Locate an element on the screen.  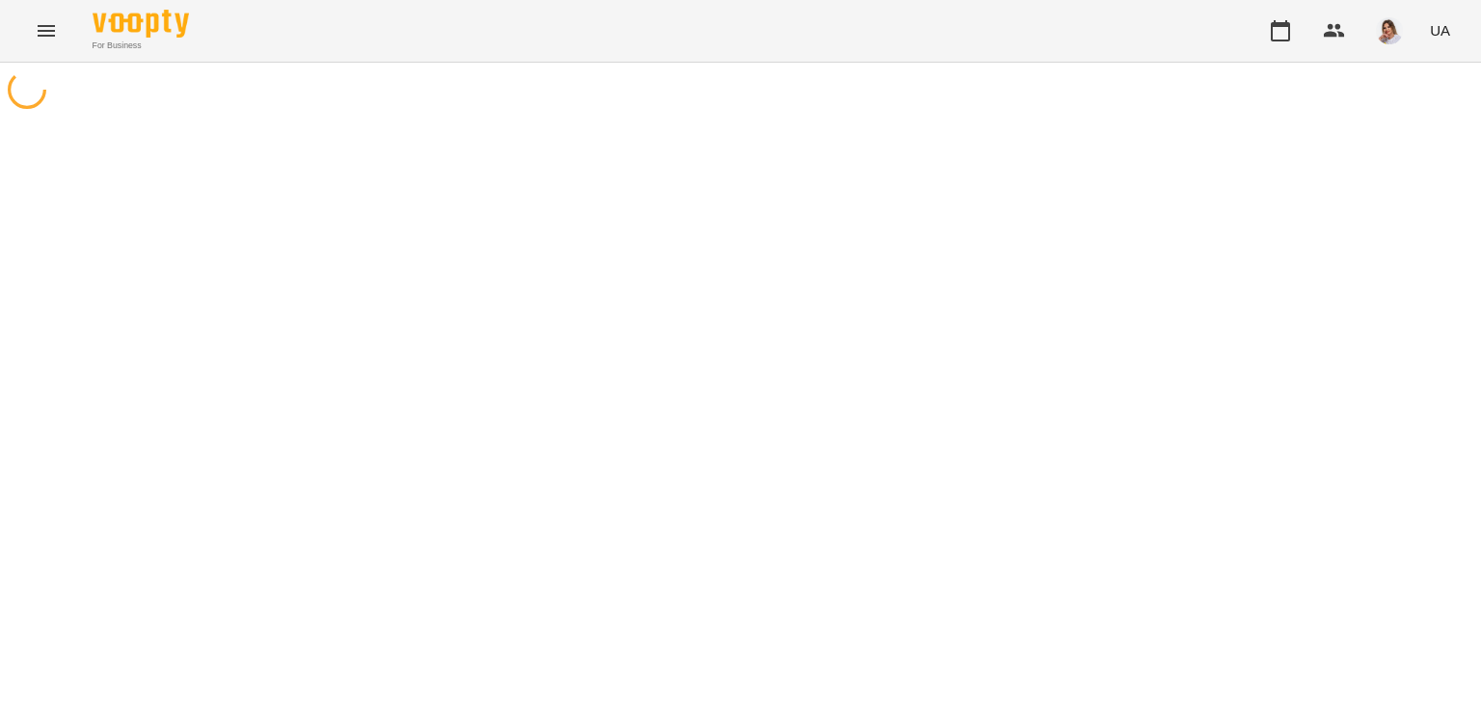
span: UA is located at coordinates (1440, 30).